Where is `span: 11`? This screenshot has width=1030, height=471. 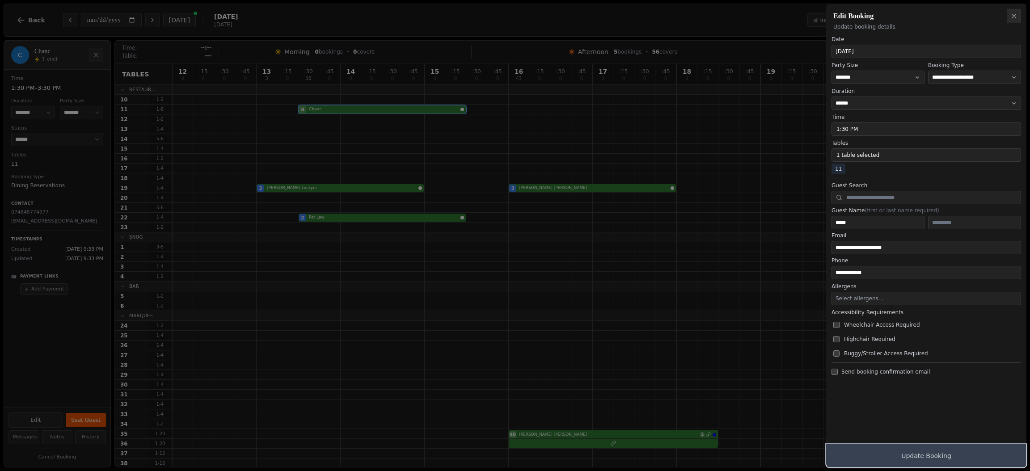
span: 11 is located at coordinates (838, 169).